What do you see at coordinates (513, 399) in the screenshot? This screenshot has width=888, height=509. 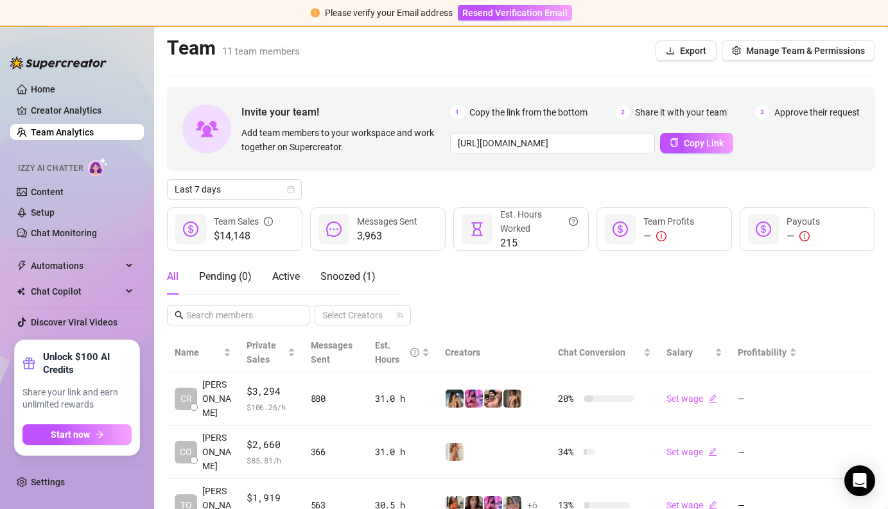 I see `img: Anubace` at bounding box center [513, 399].